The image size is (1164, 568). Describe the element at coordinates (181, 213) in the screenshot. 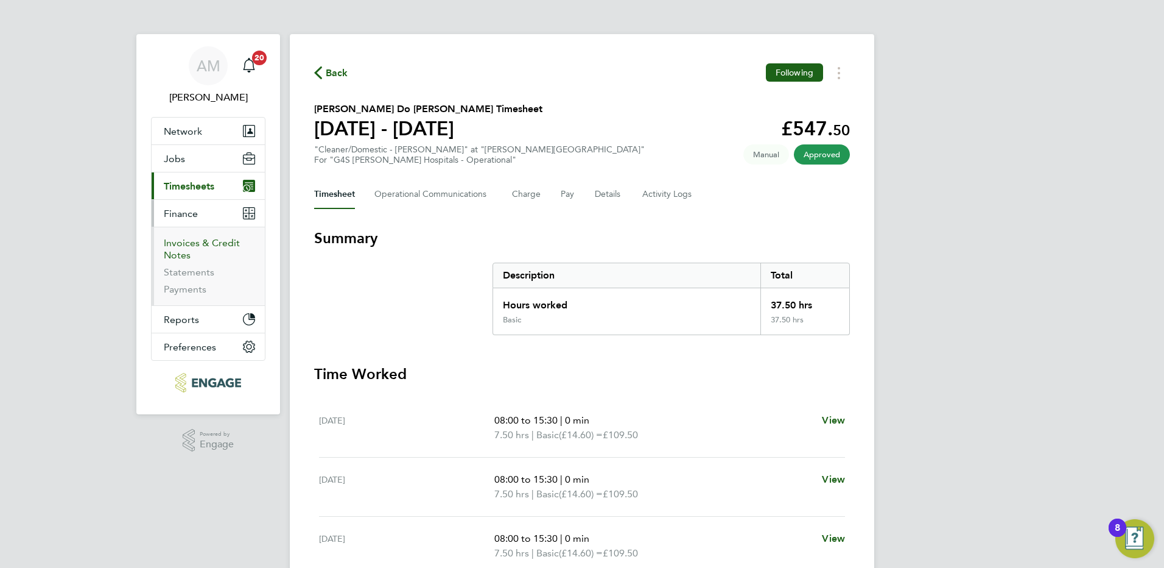

I see `span: Finance` at that location.